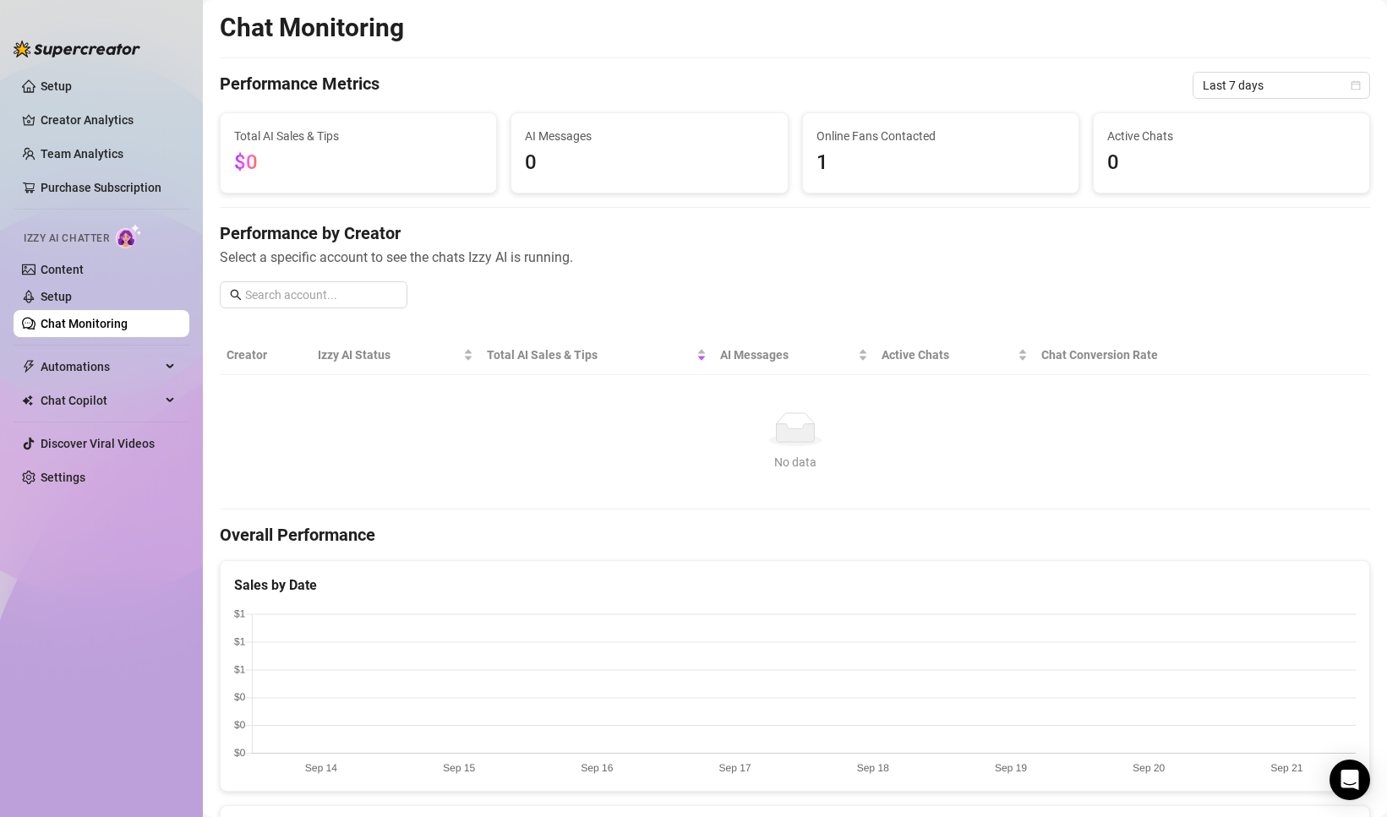 The height and width of the screenshot is (817, 1387). I want to click on th: Izzy AI Status, so click(396, 355).